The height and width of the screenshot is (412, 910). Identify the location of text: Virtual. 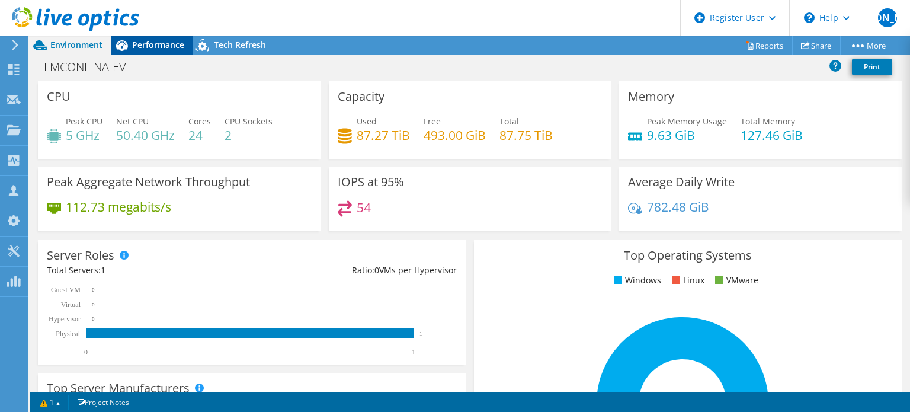
(71, 305).